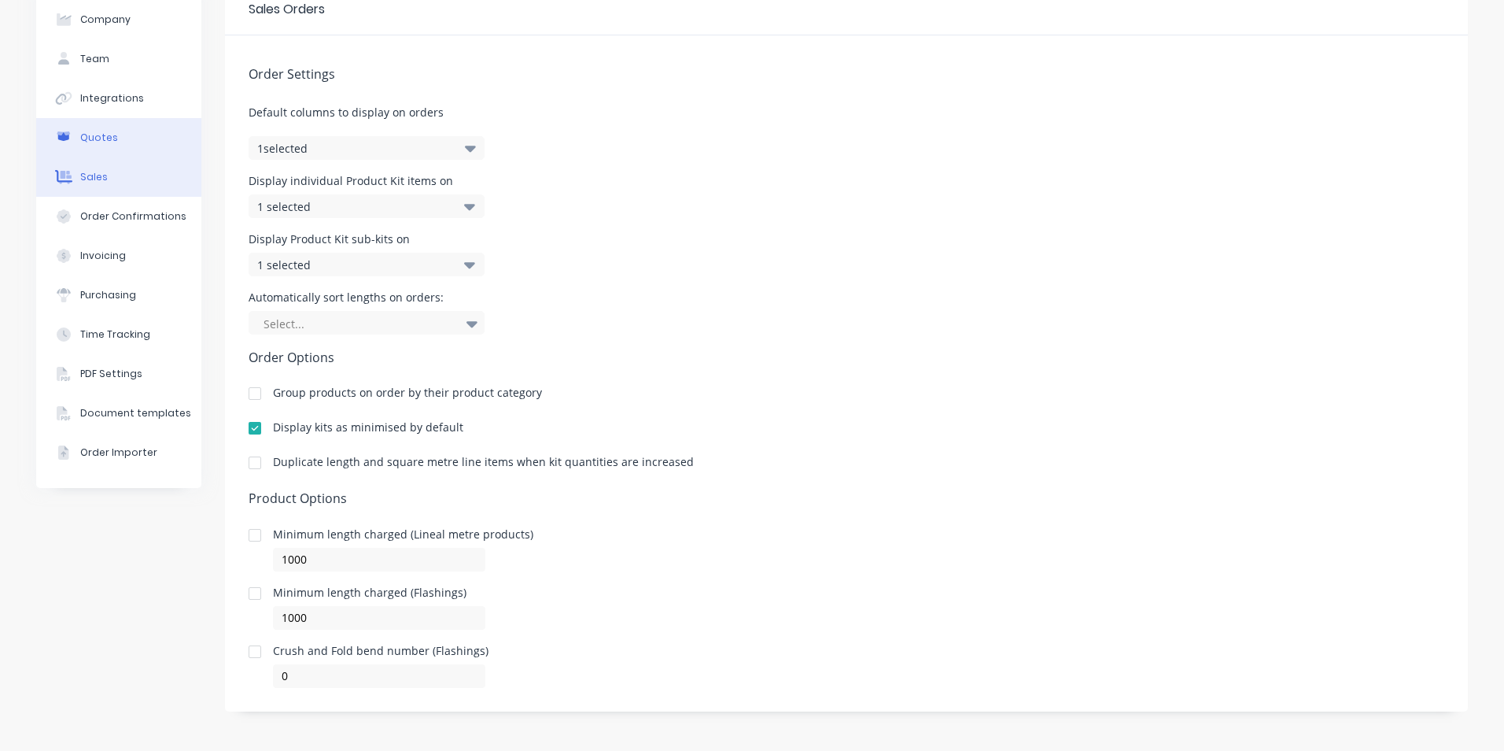  I want to click on h5: Order Settings, so click(847, 74).